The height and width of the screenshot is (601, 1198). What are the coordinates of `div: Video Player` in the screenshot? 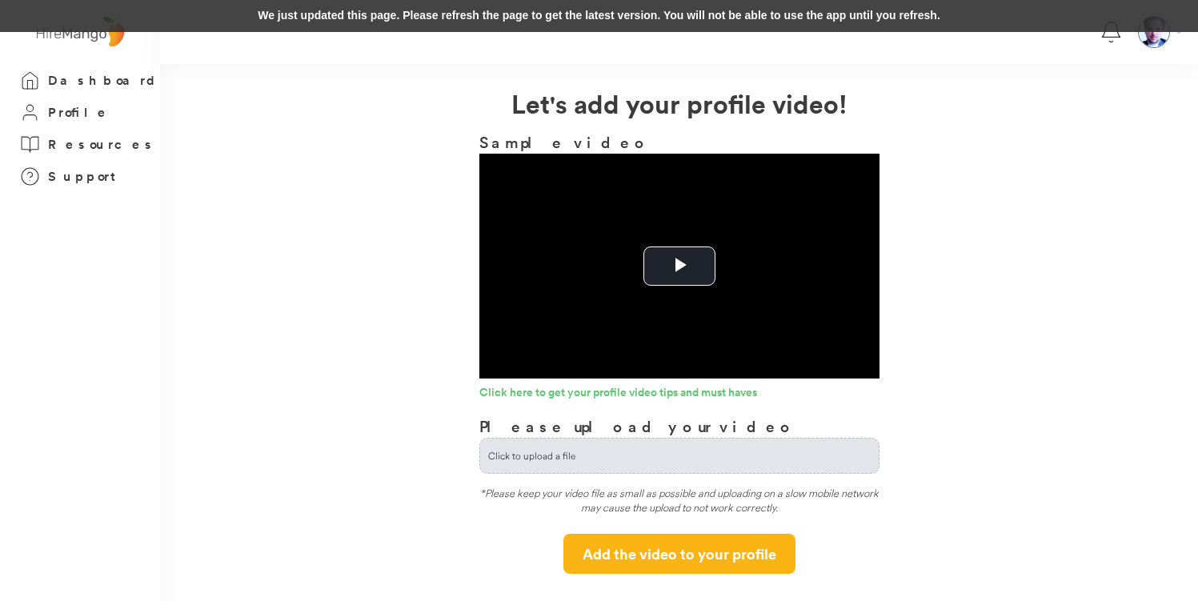 It's located at (679, 266).